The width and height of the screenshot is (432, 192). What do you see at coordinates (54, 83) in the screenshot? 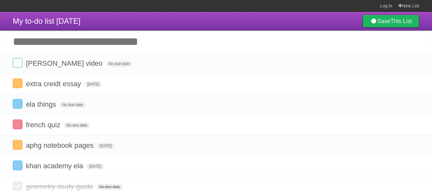
I see `span: extra creidt essay` at bounding box center [54, 83].